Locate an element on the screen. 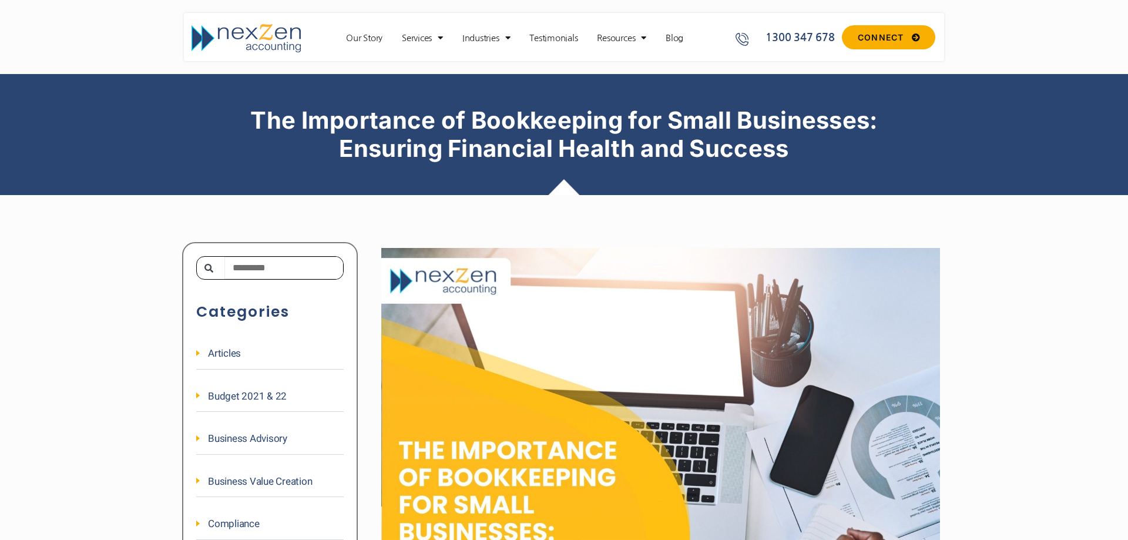  a: Budget 2021 & 22 is located at coordinates (241, 396).